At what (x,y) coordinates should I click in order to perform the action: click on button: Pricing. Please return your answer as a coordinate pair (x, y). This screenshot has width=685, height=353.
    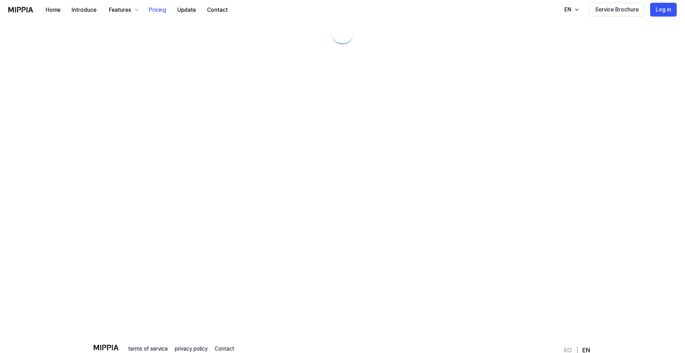
    Looking at the image, I should click on (158, 10).